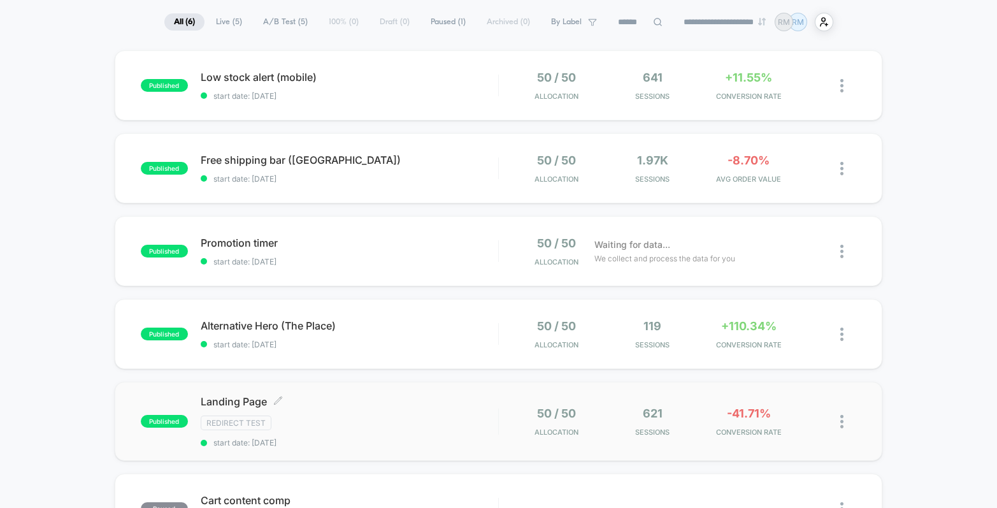  What do you see at coordinates (349, 326) in the screenshot?
I see `span: Alternative Hero (The Place)` at bounding box center [349, 326].